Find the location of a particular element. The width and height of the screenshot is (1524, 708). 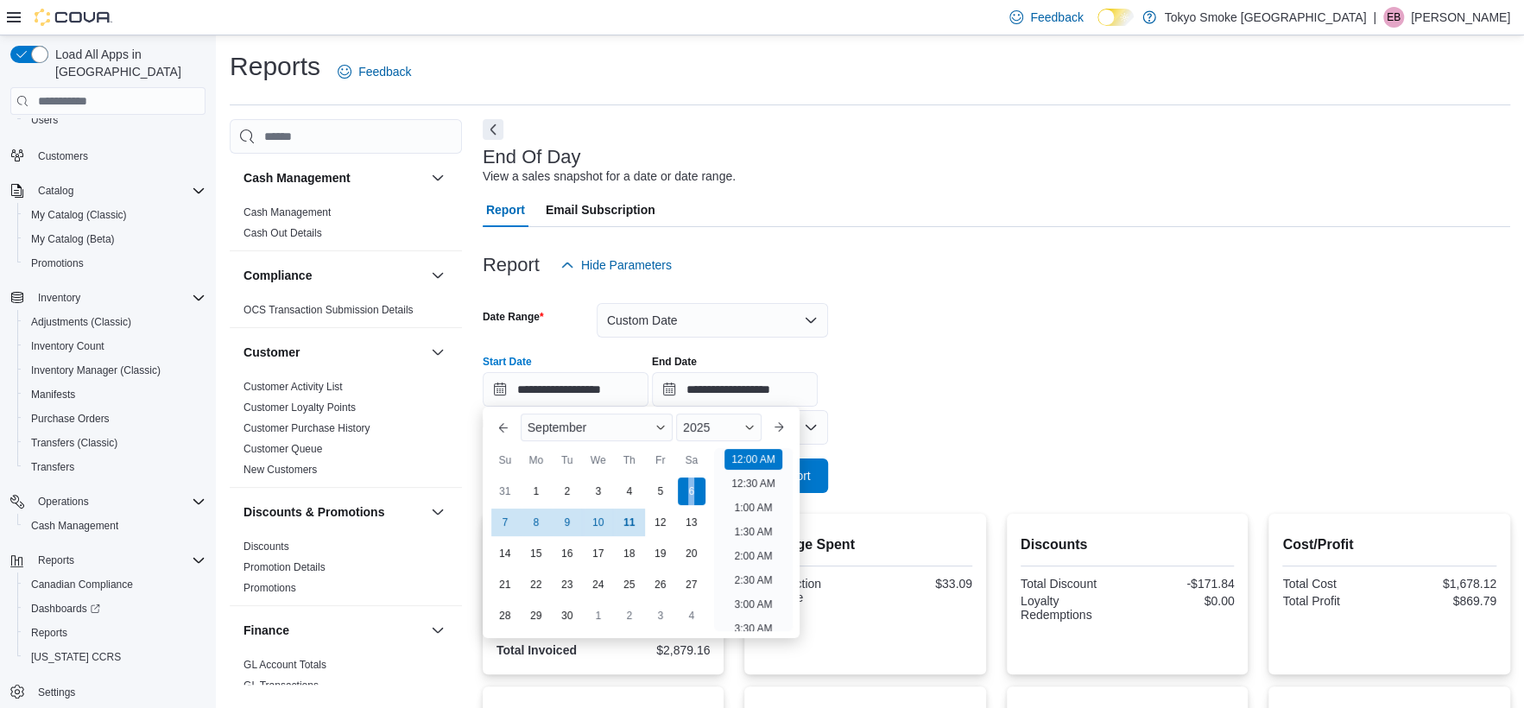

div: Total Cost is located at coordinates (1334, 584).